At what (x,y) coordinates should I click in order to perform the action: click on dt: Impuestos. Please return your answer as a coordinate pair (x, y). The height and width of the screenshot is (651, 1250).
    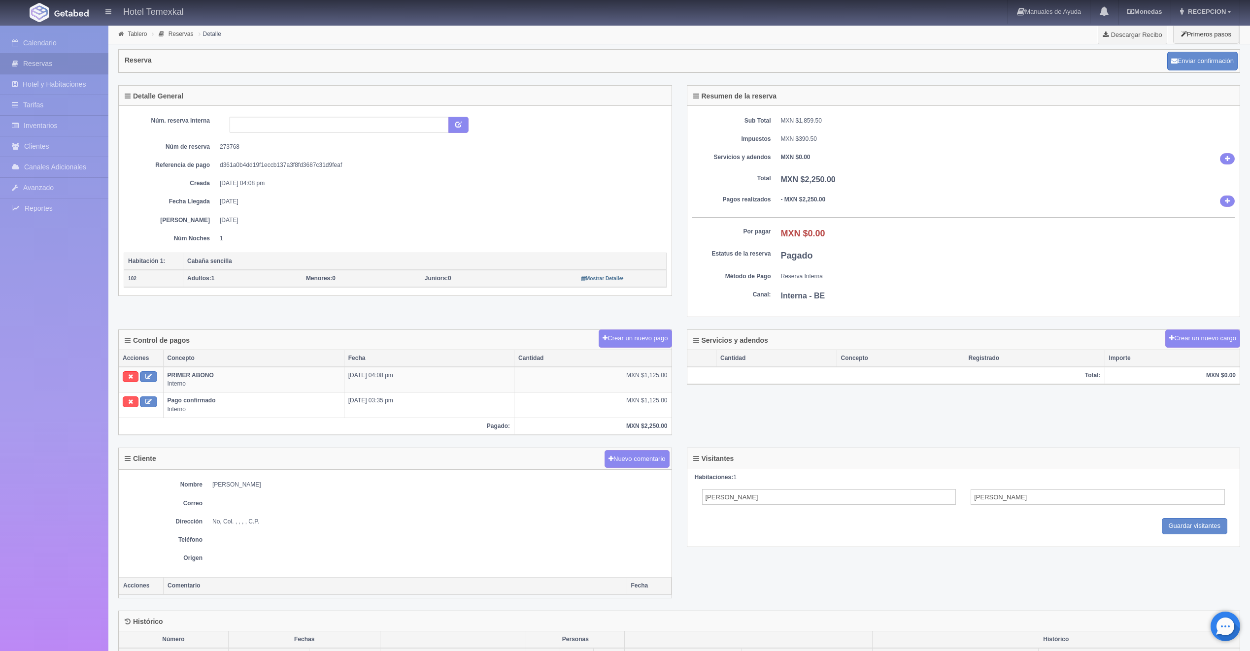
    Looking at the image, I should click on (732, 139).